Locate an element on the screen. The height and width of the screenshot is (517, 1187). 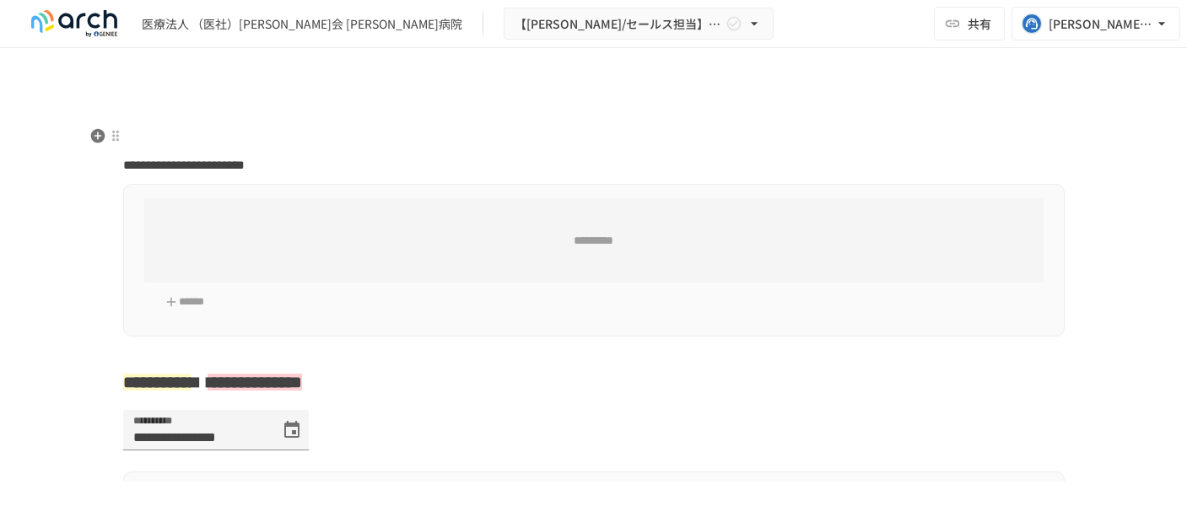
span: 共有 is located at coordinates (980, 24).